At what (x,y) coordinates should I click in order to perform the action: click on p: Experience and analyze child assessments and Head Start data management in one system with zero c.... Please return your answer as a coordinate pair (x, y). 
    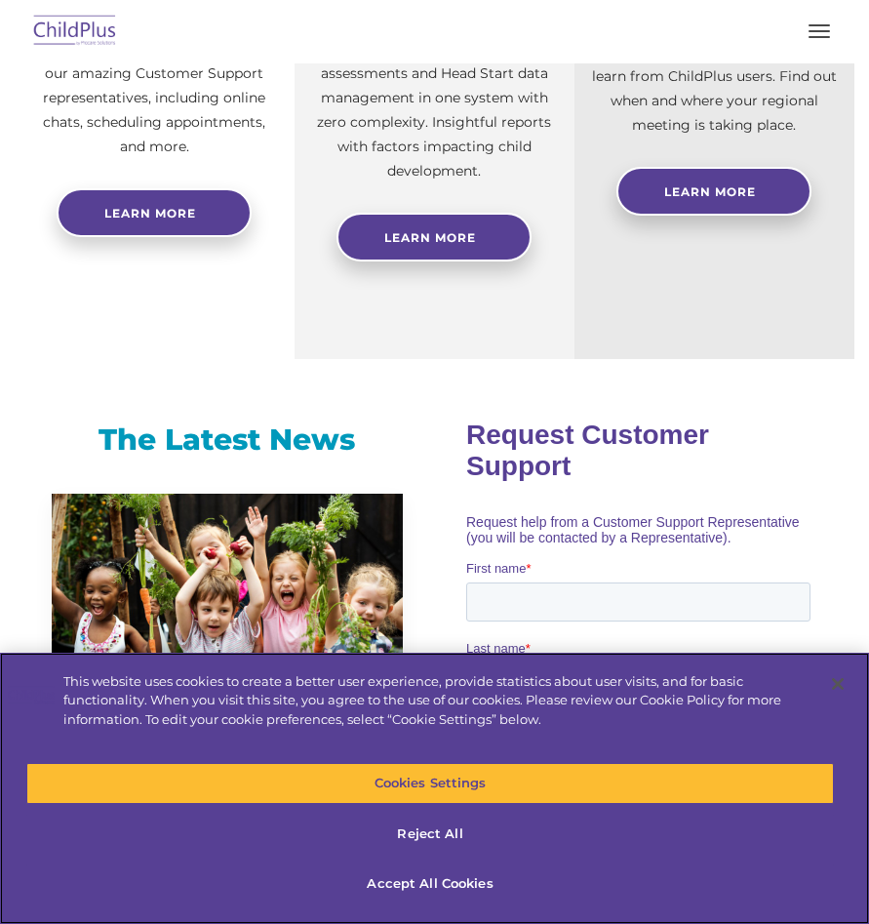
    Looking at the image, I should click on (434, 110).